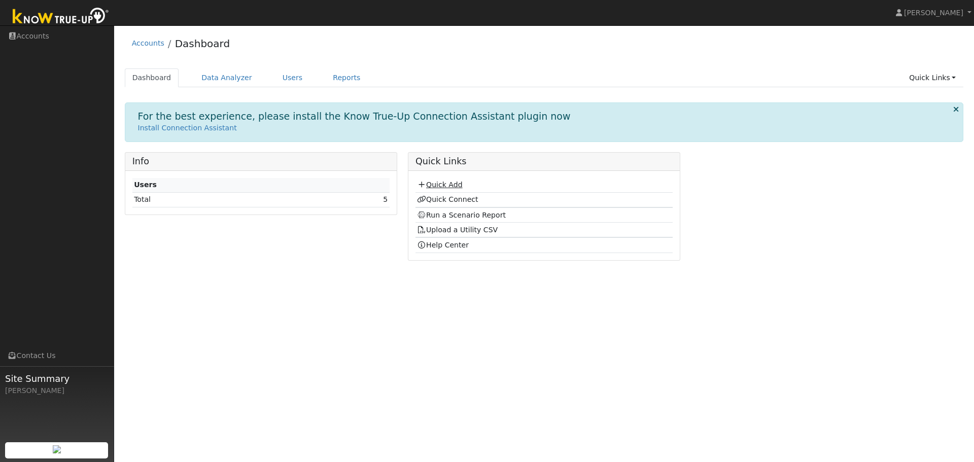 The height and width of the screenshot is (462, 974). I want to click on h1: For the best experience, please install the Know True-Up Connection Assistant plugin now, so click(354, 116).